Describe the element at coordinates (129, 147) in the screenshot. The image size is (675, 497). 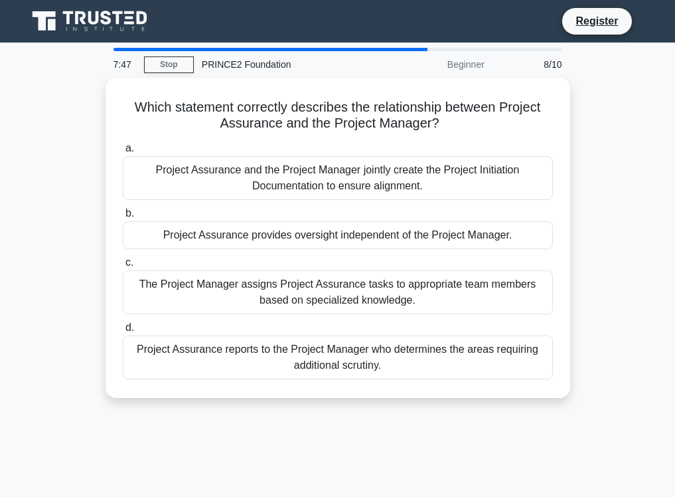
I see `span: a.` at that location.